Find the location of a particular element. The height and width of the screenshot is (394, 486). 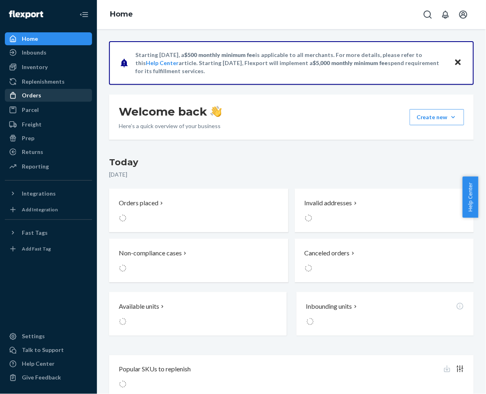

div: Give Feedback is located at coordinates (41, 378).